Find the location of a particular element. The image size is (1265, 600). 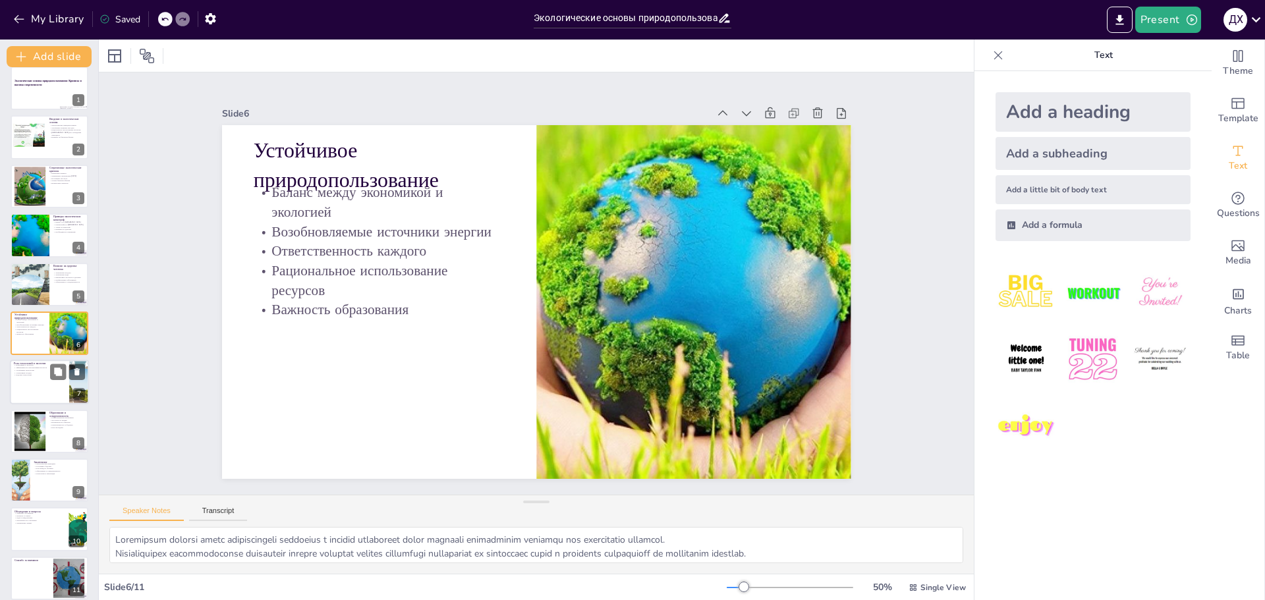

p: Примеры экологических катастроф is located at coordinates (69, 218).